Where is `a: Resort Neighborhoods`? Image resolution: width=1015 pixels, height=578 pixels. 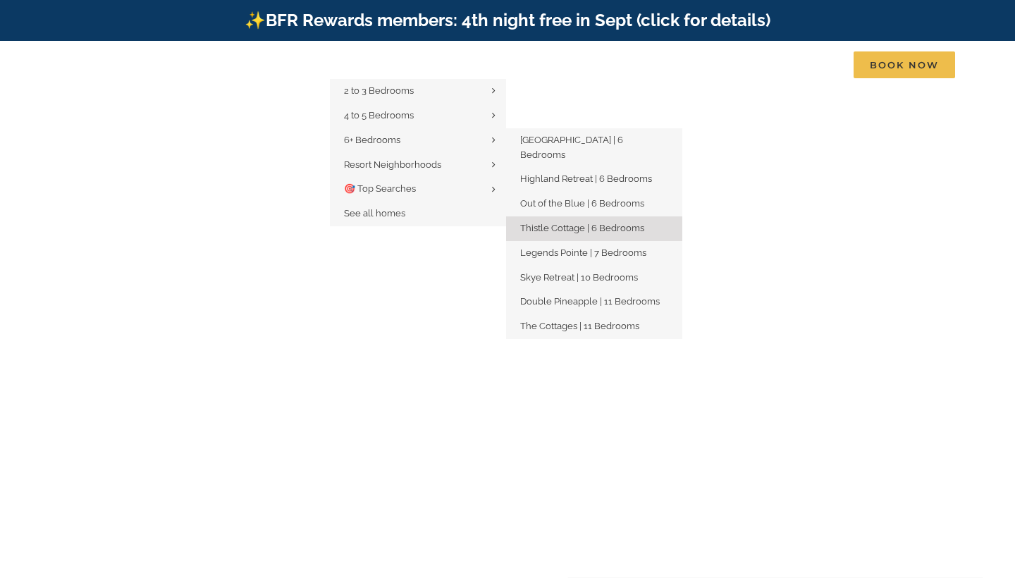
a: Resort Neighborhoods is located at coordinates (418, 165).